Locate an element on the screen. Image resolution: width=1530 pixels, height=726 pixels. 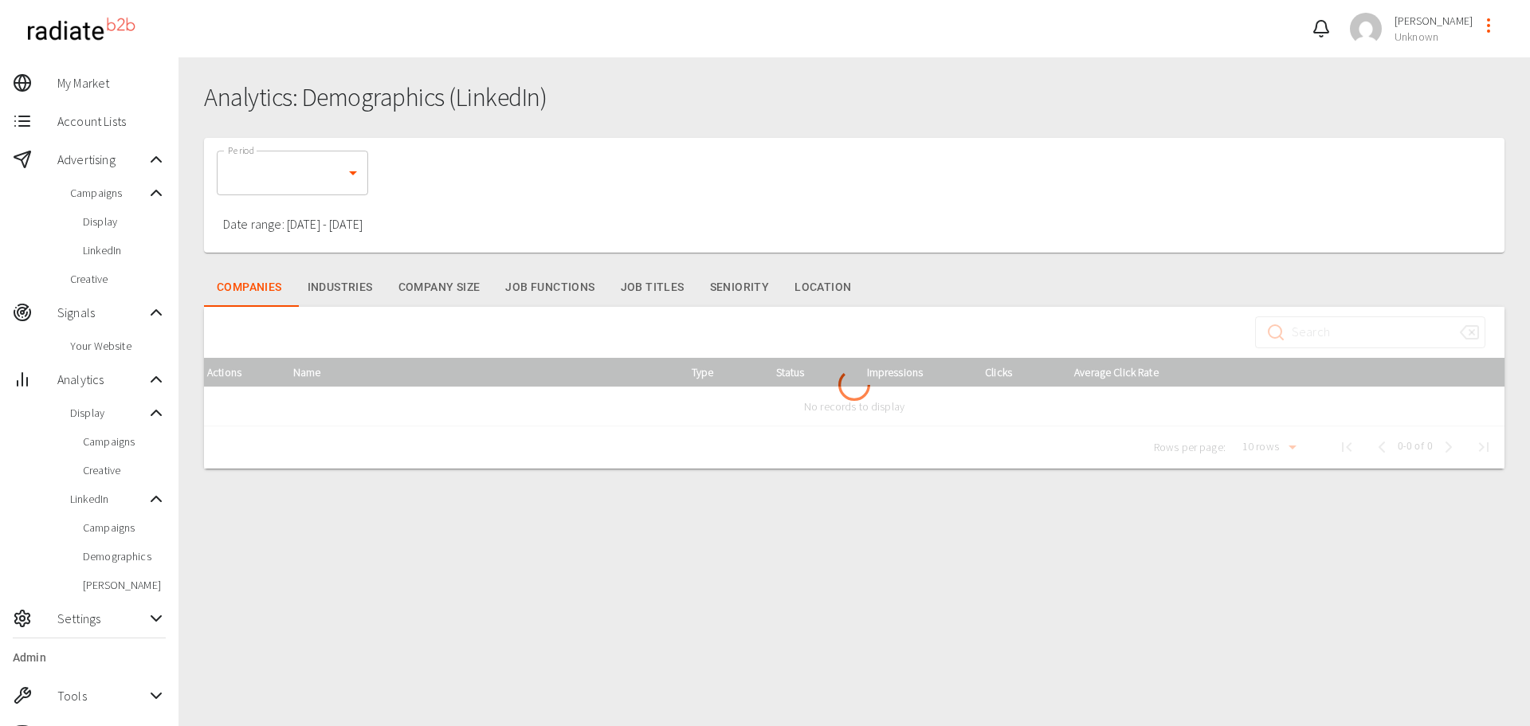
button: Industries is located at coordinates (340, 288).